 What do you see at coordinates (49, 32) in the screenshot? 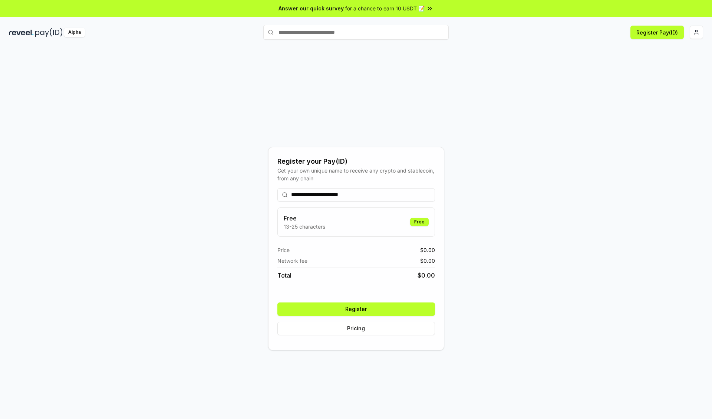
I see `img: pay_id` at bounding box center [49, 32].